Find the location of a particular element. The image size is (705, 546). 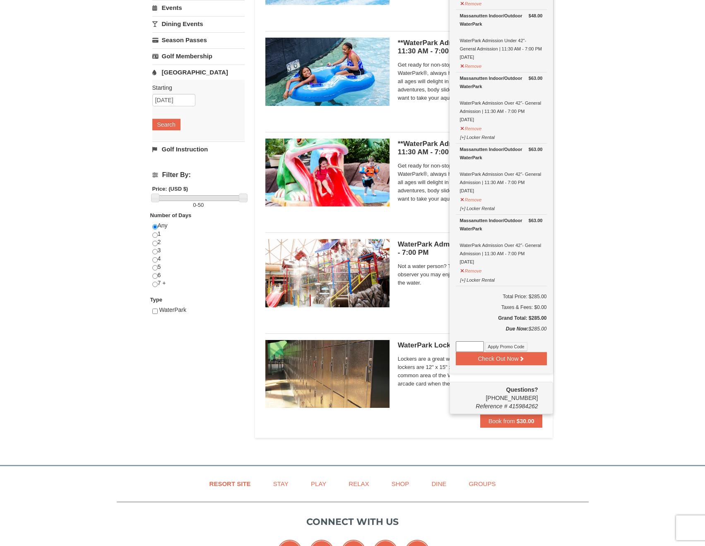

a: Season Passes is located at coordinates (198, 40).